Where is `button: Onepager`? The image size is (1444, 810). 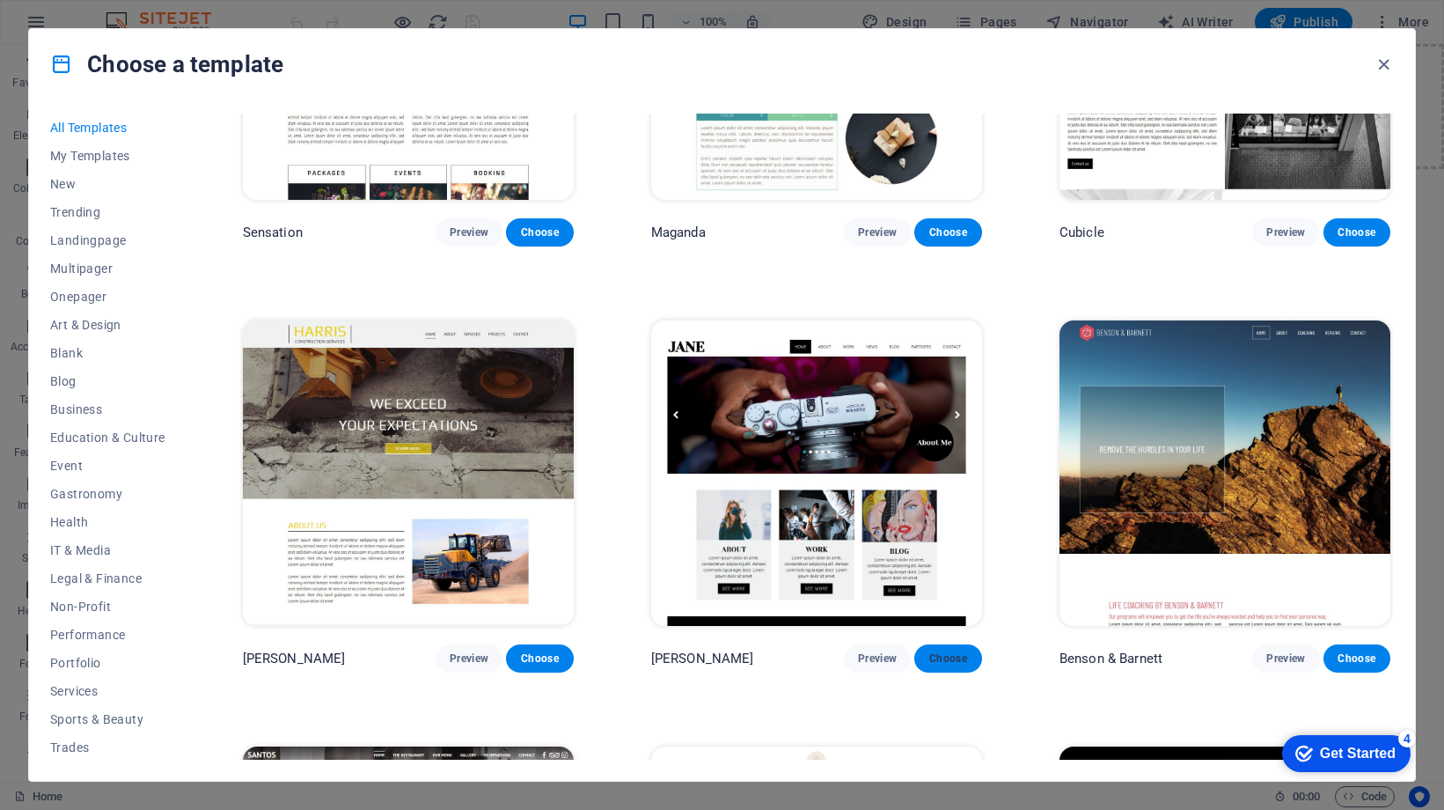 button: Onepager is located at coordinates (107, 297).